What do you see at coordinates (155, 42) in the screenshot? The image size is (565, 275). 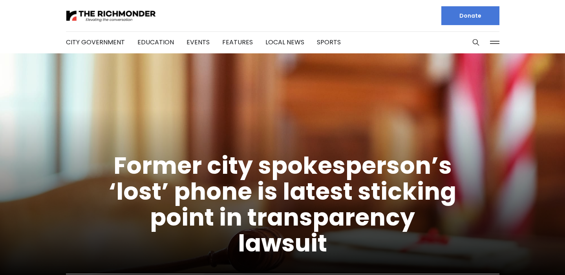 I see `a: Education` at bounding box center [155, 42].